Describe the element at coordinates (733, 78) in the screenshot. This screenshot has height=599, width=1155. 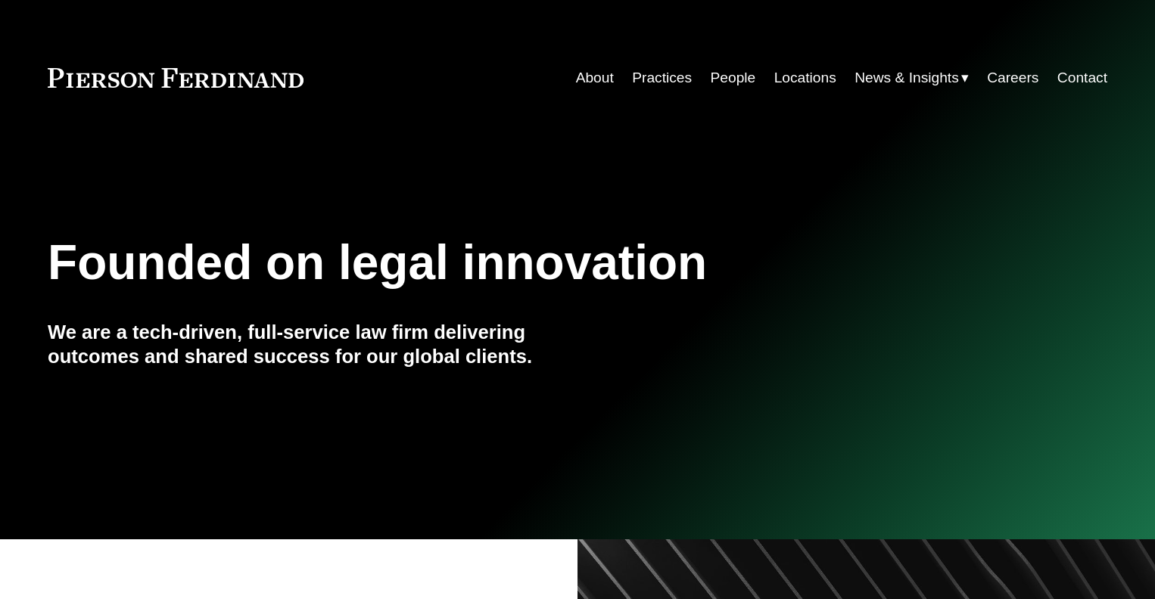
I see `a: People` at that location.